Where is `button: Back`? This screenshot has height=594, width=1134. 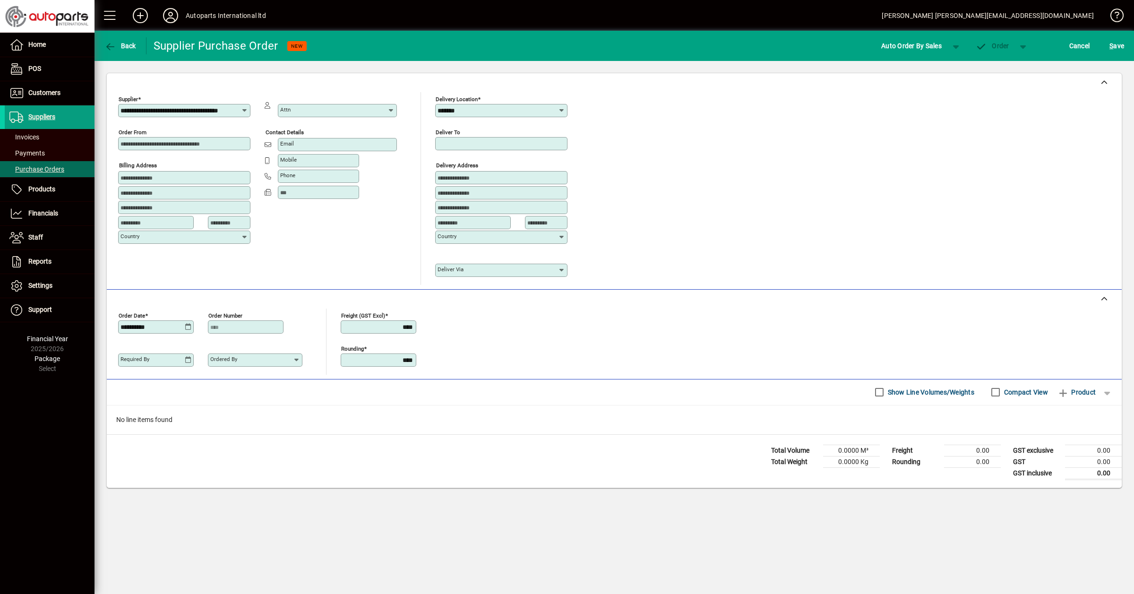 button: Back is located at coordinates (120, 46).